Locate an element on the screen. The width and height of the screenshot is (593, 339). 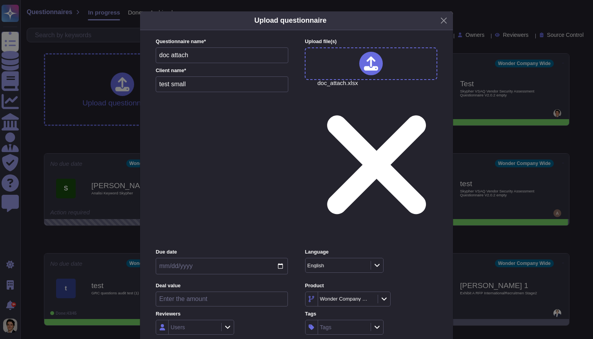
label: Language is located at coordinates (371, 252).